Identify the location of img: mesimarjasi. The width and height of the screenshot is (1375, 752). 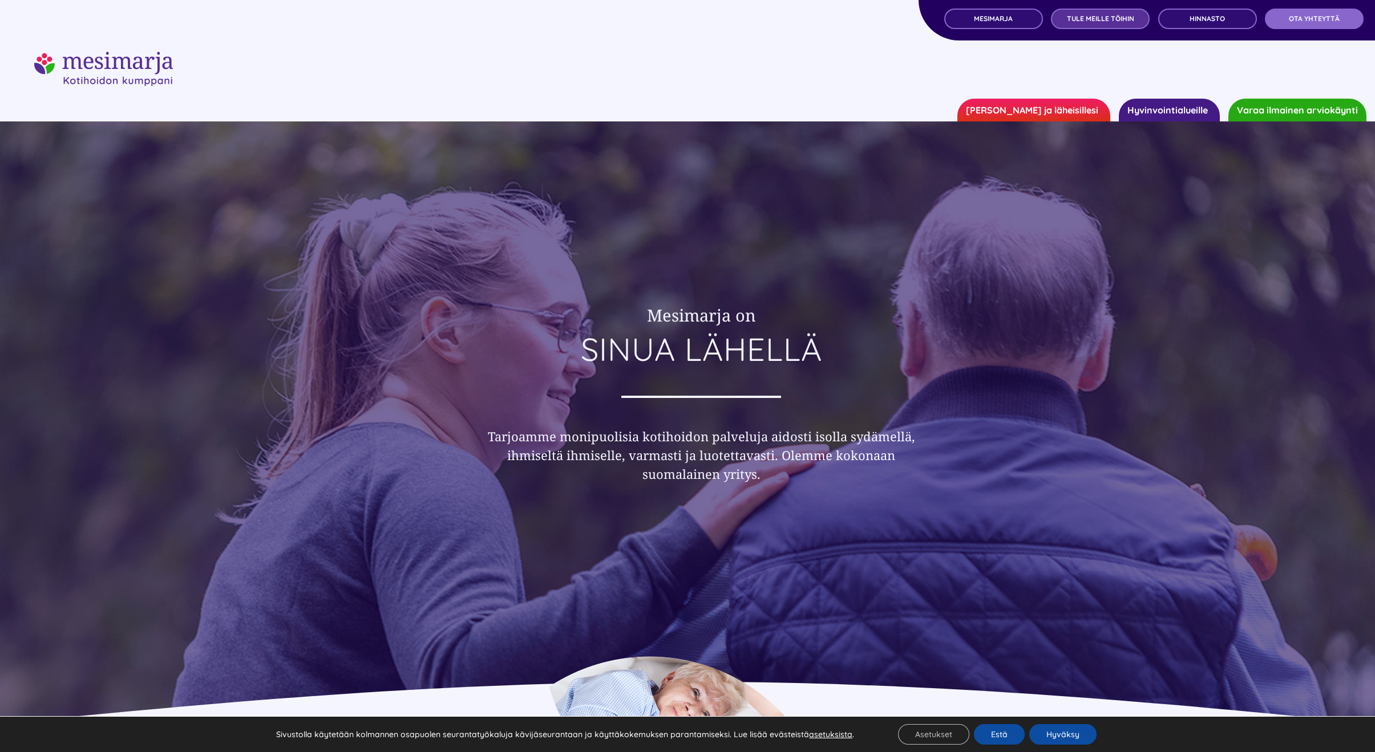
(103, 69).